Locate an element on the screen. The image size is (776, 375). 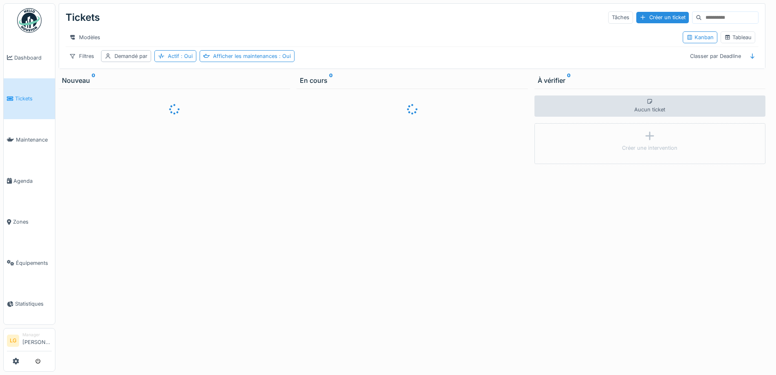
div: Créer une intervention is located at coordinates (650, 148).